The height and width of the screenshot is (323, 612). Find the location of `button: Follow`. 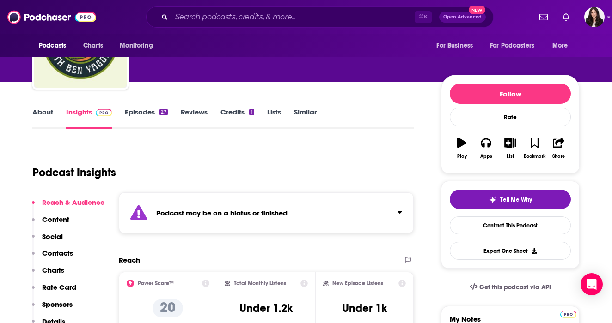

button: Follow is located at coordinates (510, 94).